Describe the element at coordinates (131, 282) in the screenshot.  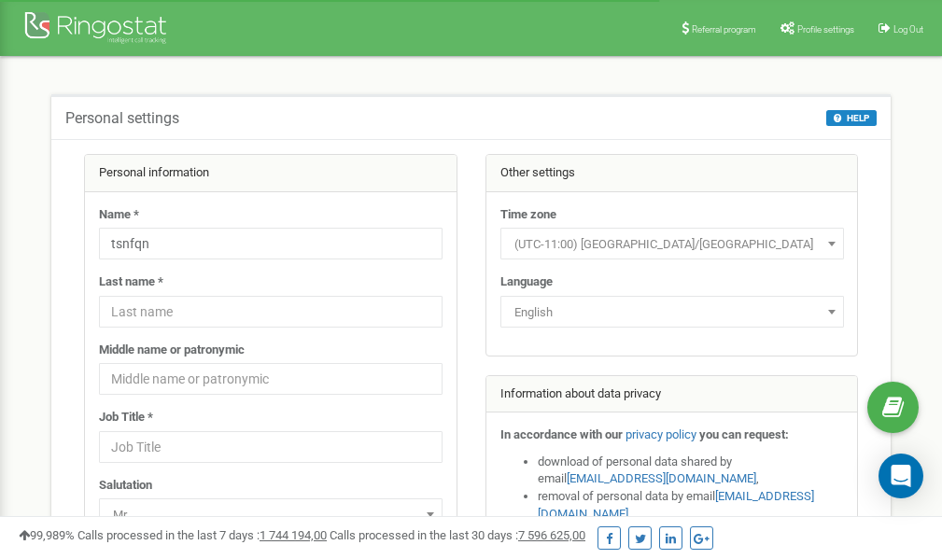
I see `label: Last name *` at that location.